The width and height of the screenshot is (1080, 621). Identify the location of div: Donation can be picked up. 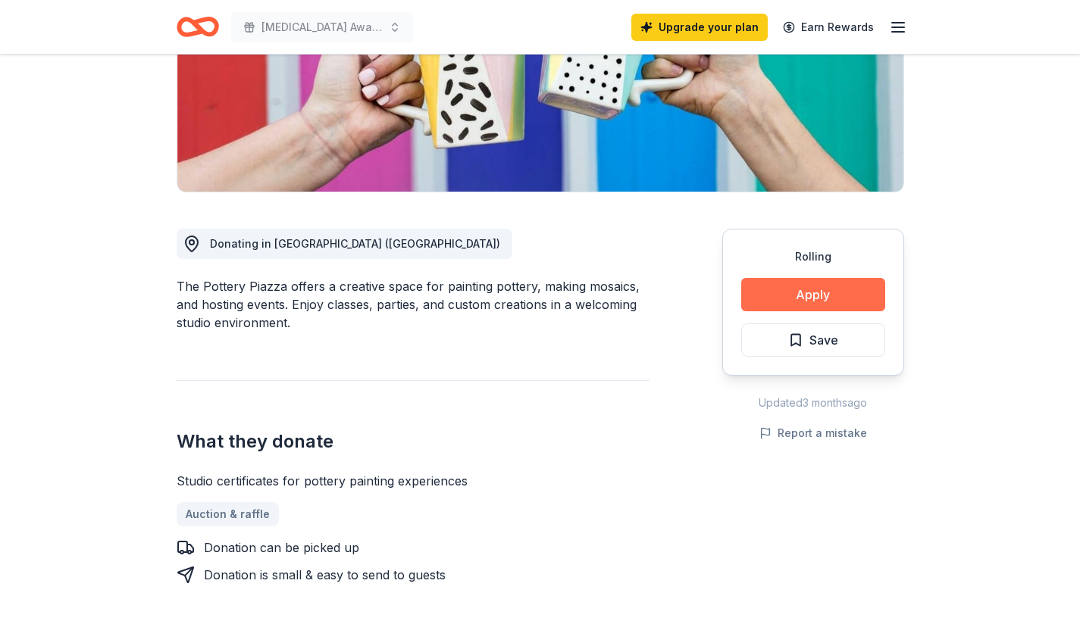
(281, 548).